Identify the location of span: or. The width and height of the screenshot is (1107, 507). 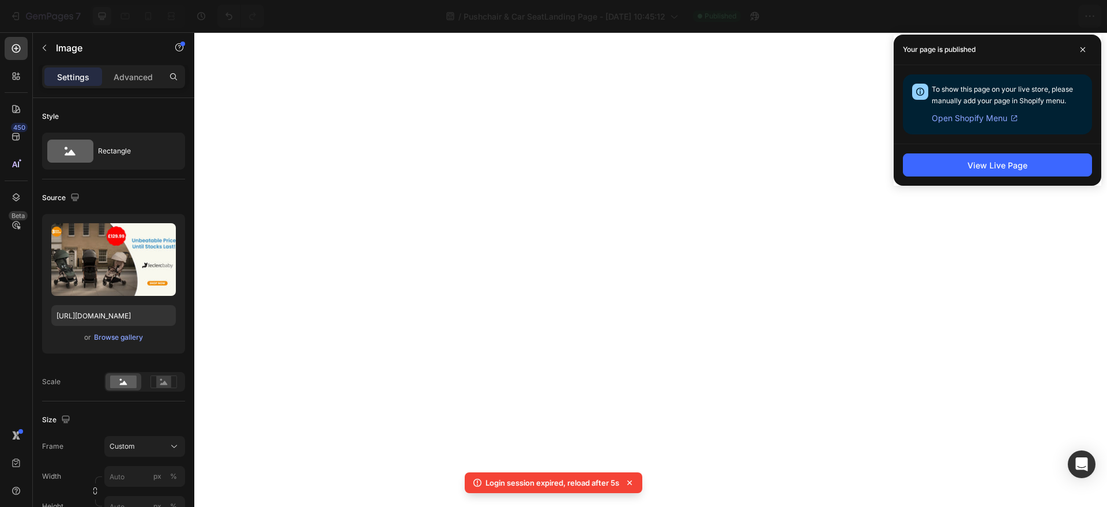
(88, 337).